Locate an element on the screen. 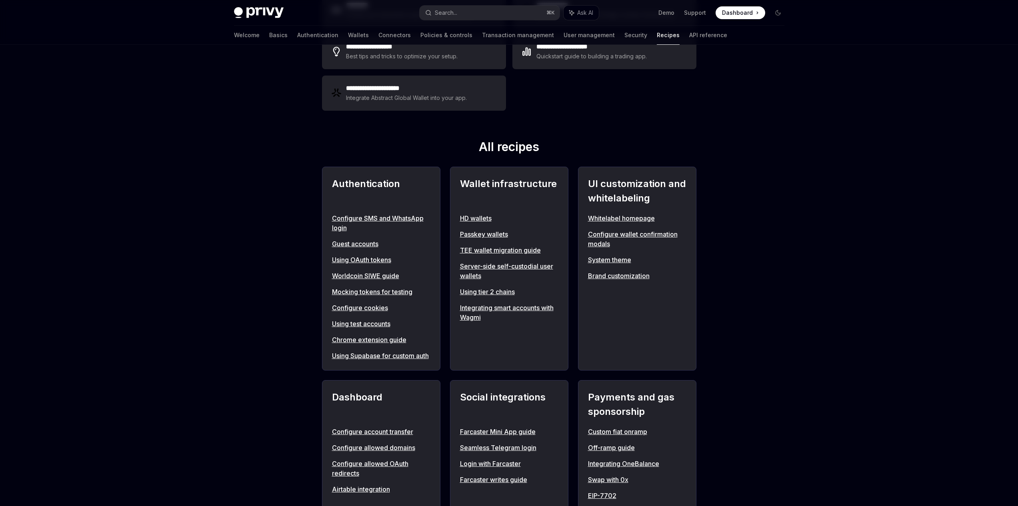 This screenshot has height=506, width=1018. h2: Authentication is located at coordinates (381, 191).